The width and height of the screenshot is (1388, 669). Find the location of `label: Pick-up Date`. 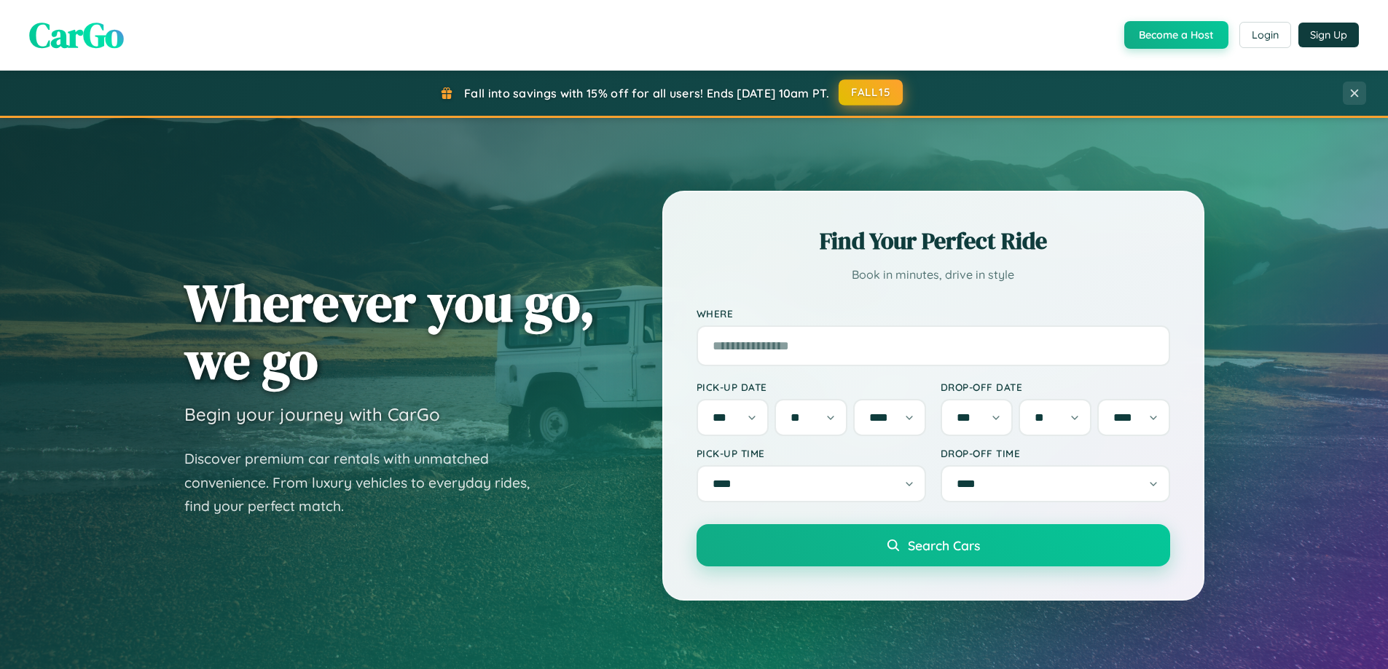

label: Pick-up Date is located at coordinates (811, 387).